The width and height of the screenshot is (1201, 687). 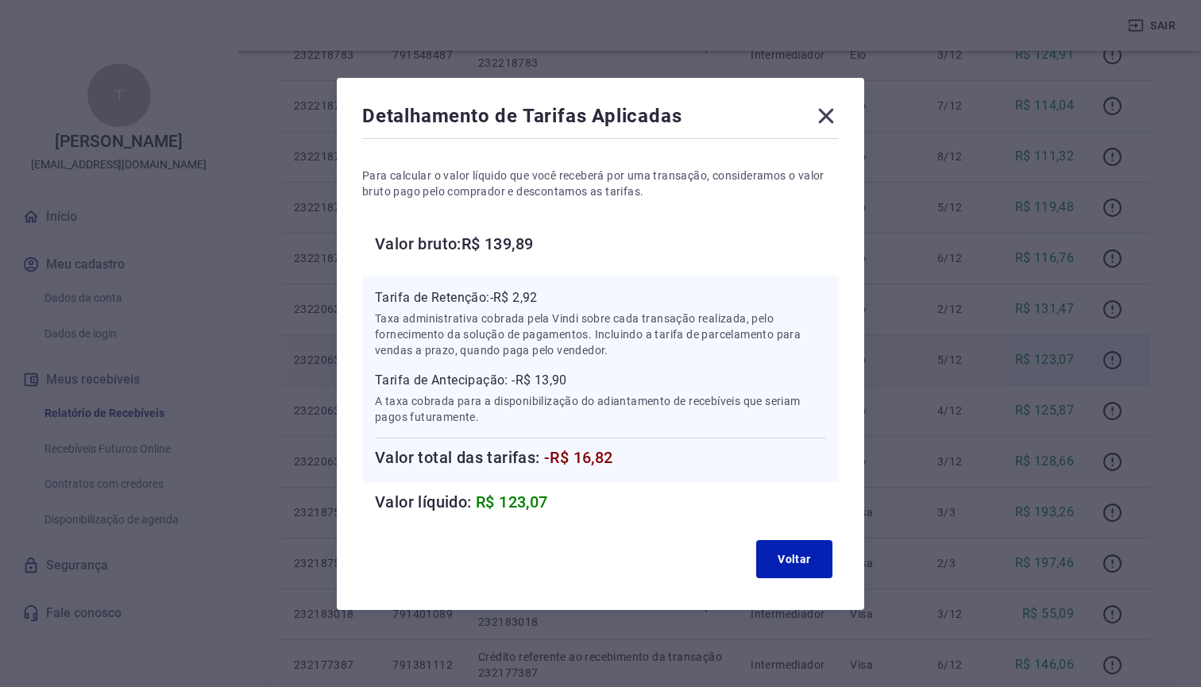 What do you see at coordinates (607, 502) in the screenshot?
I see `h6: Valor líquido:` at bounding box center [607, 502].